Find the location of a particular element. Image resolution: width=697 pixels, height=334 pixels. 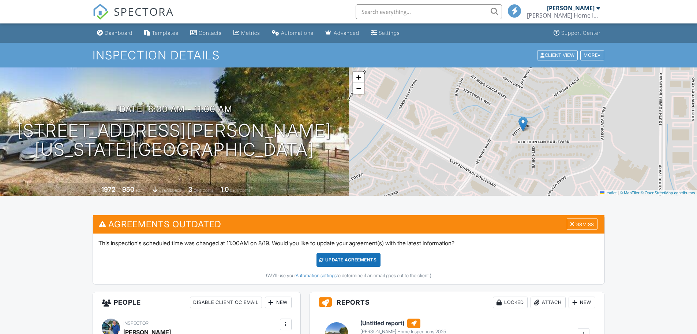

input: Search everything... is located at coordinates (429, 12).